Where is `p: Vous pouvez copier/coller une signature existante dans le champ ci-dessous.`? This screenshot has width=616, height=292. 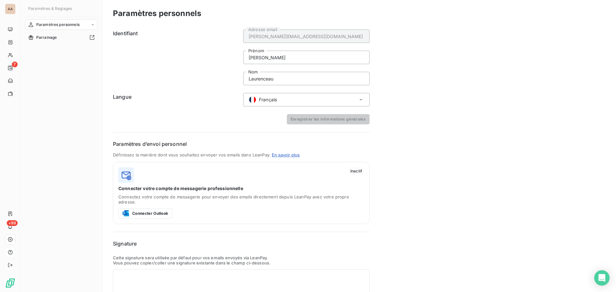
p: Vous pouvez copier/coller une signature existante dans le champ ci-dessous. is located at coordinates (241, 263).